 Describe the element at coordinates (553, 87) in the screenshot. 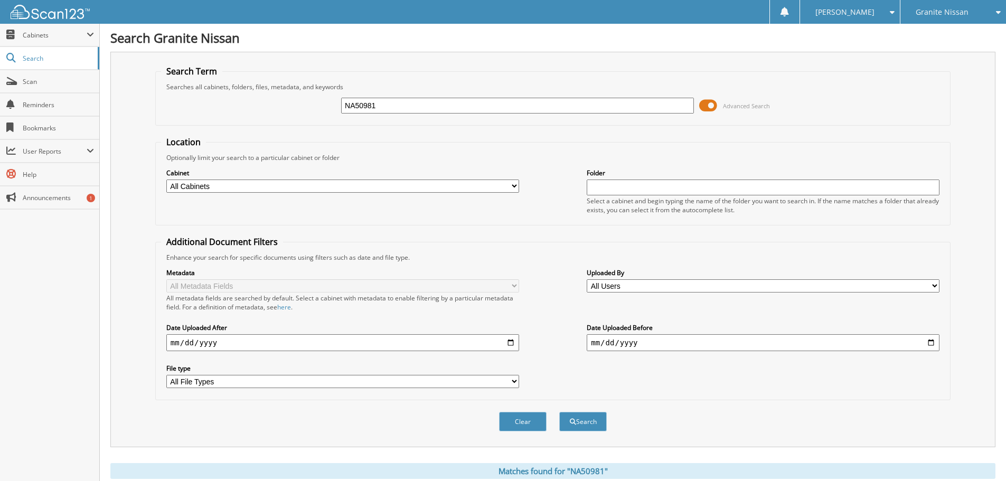

I see `div: Searches all cabinets, folders, files, metadata, and keywords` at that location.